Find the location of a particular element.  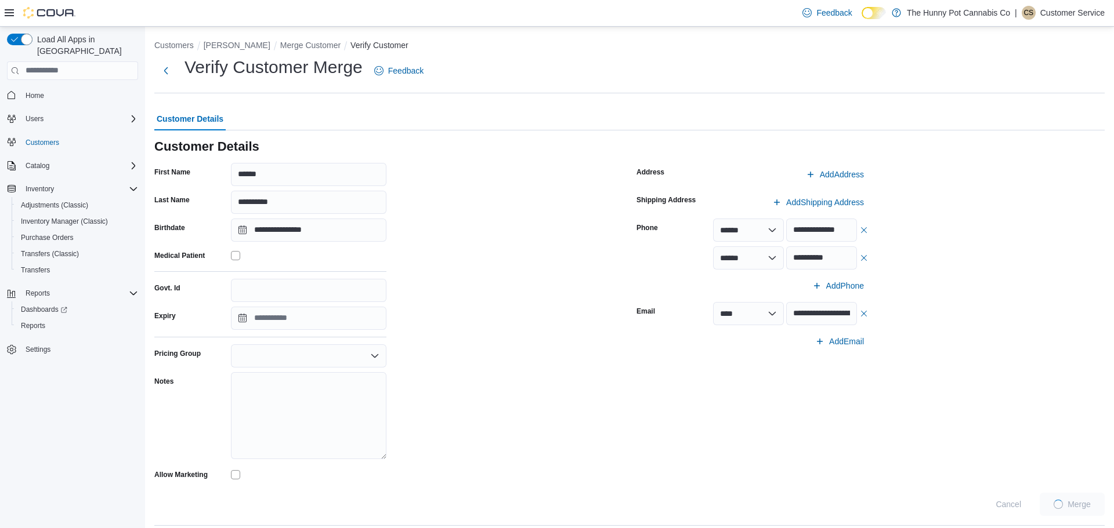

button: Verify Customer is located at coordinates (379, 45).